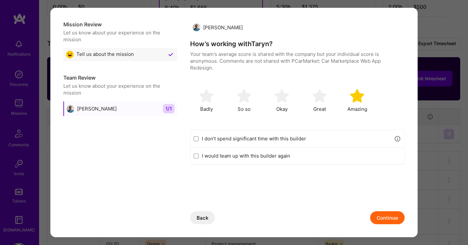  What do you see at coordinates (388, 218) in the screenshot?
I see `button: Continue` at bounding box center [388, 218].